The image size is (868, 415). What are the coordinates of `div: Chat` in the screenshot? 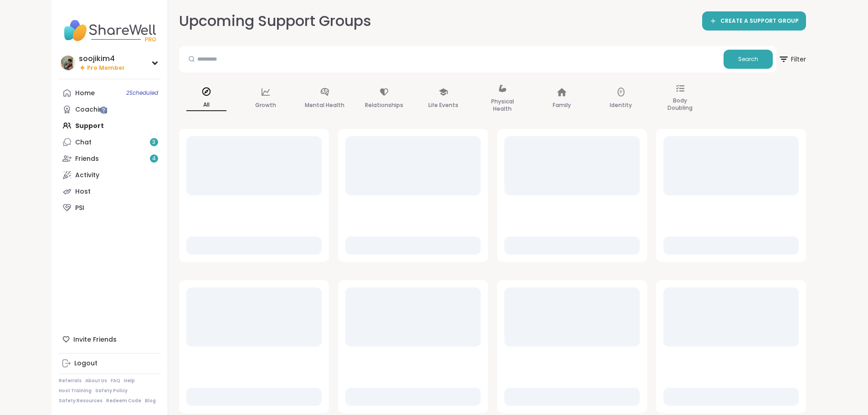 It's located at (83, 143).